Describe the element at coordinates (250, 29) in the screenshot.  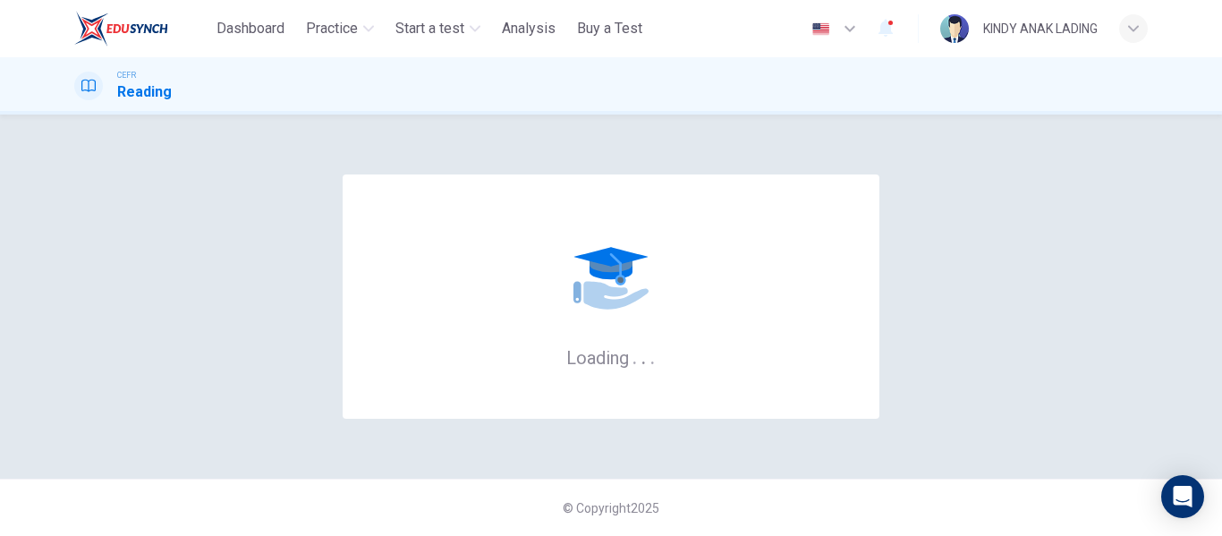
I see `a: Dashboard` at that location.